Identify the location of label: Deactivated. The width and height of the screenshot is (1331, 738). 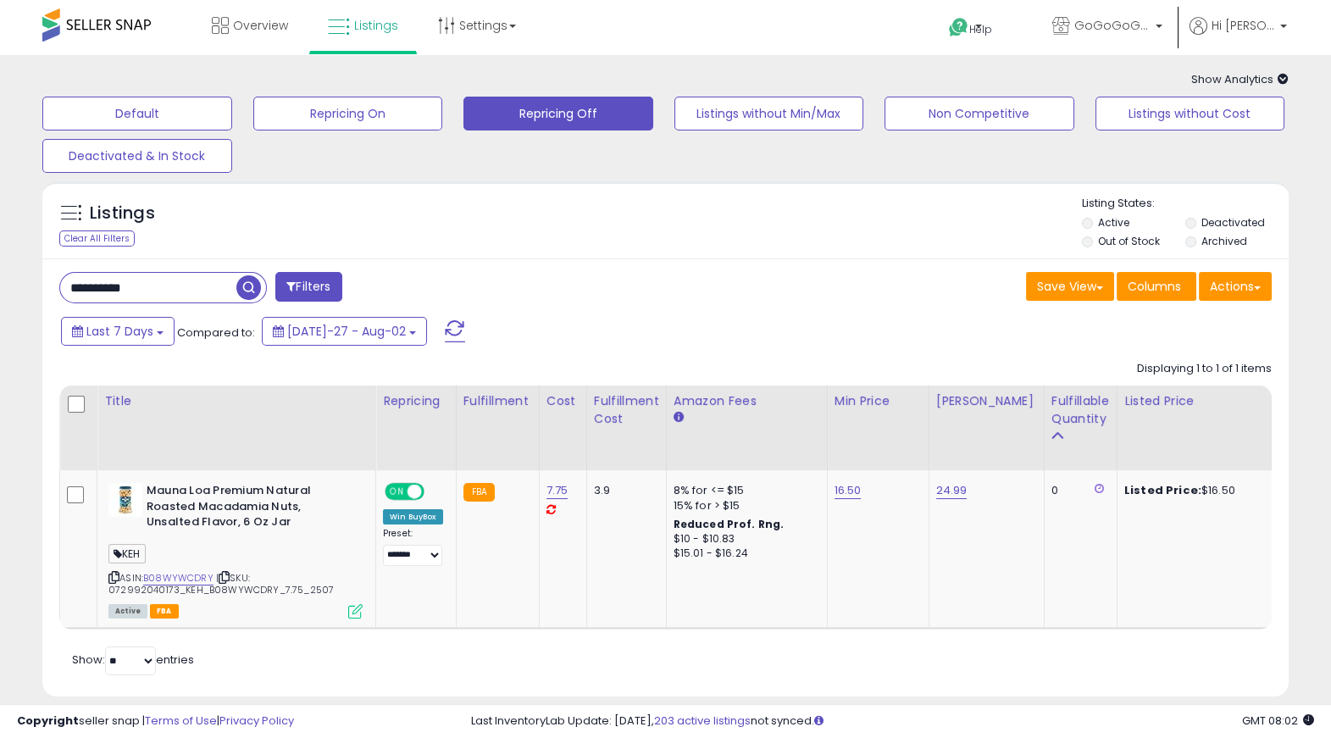
(1233, 222).